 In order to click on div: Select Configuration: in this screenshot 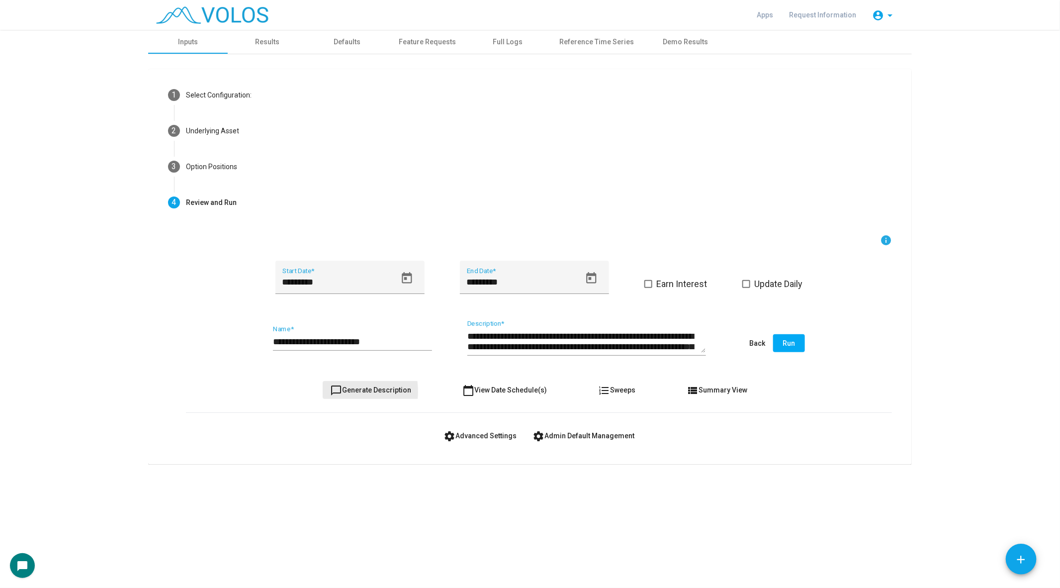, I will do `click(219, 95)`.